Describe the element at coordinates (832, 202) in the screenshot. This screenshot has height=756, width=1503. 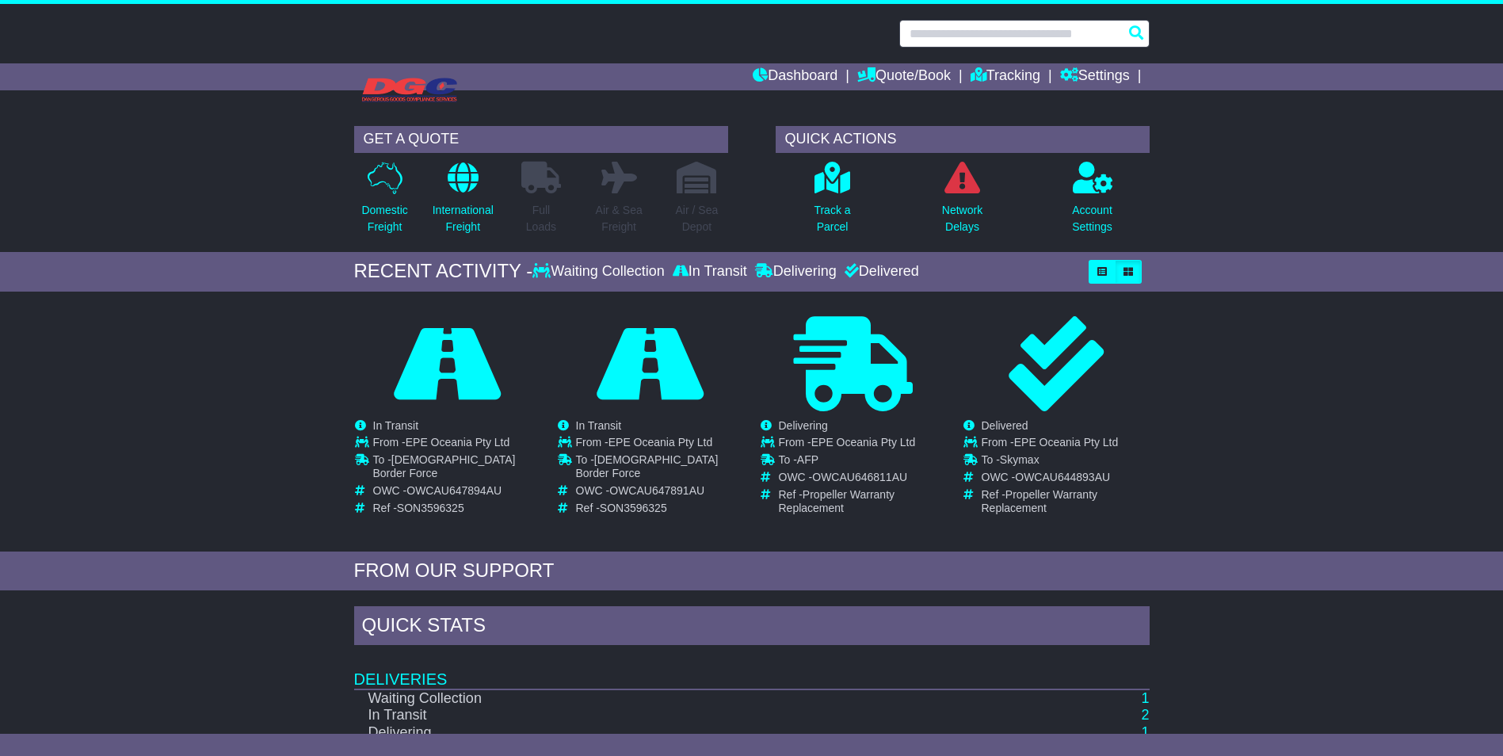
I see `a: Track aParcel` at that location.